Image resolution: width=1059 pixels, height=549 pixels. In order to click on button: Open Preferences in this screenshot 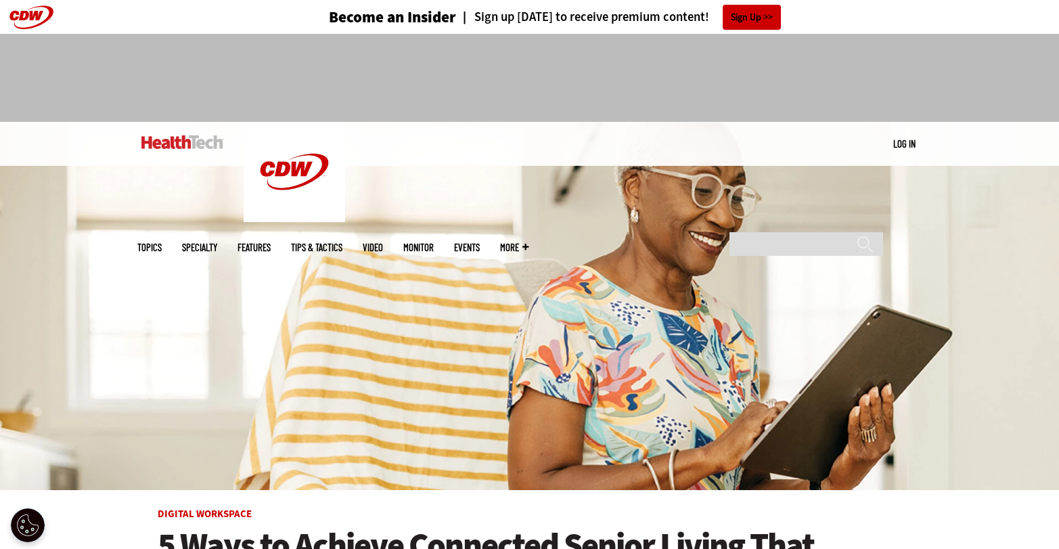, I will do `click(28, 525)`.